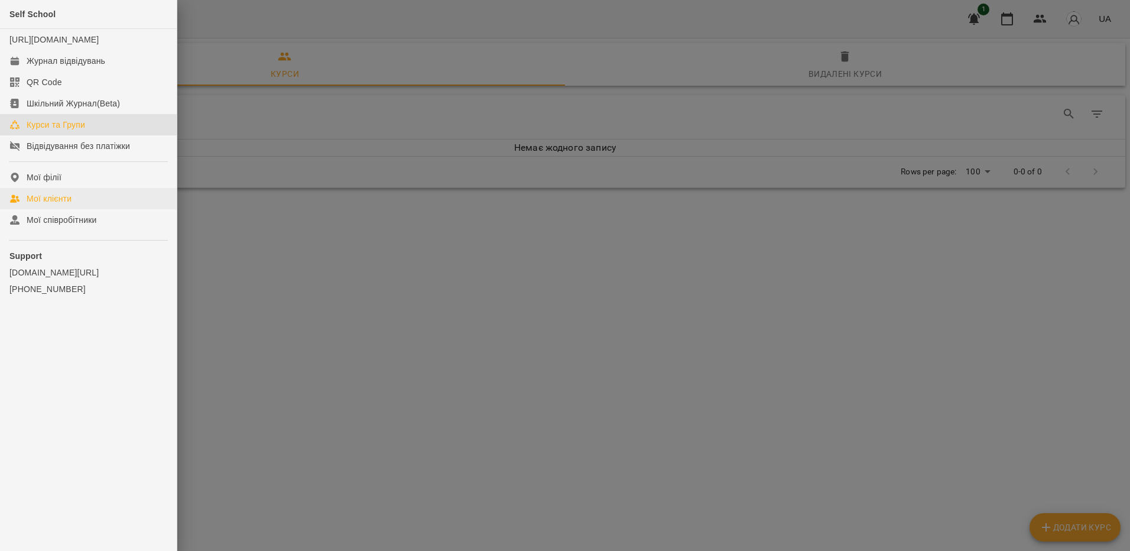  Describe the element at coordinates (32, 14) in the screenshot. I see `span: Self School` at that location.